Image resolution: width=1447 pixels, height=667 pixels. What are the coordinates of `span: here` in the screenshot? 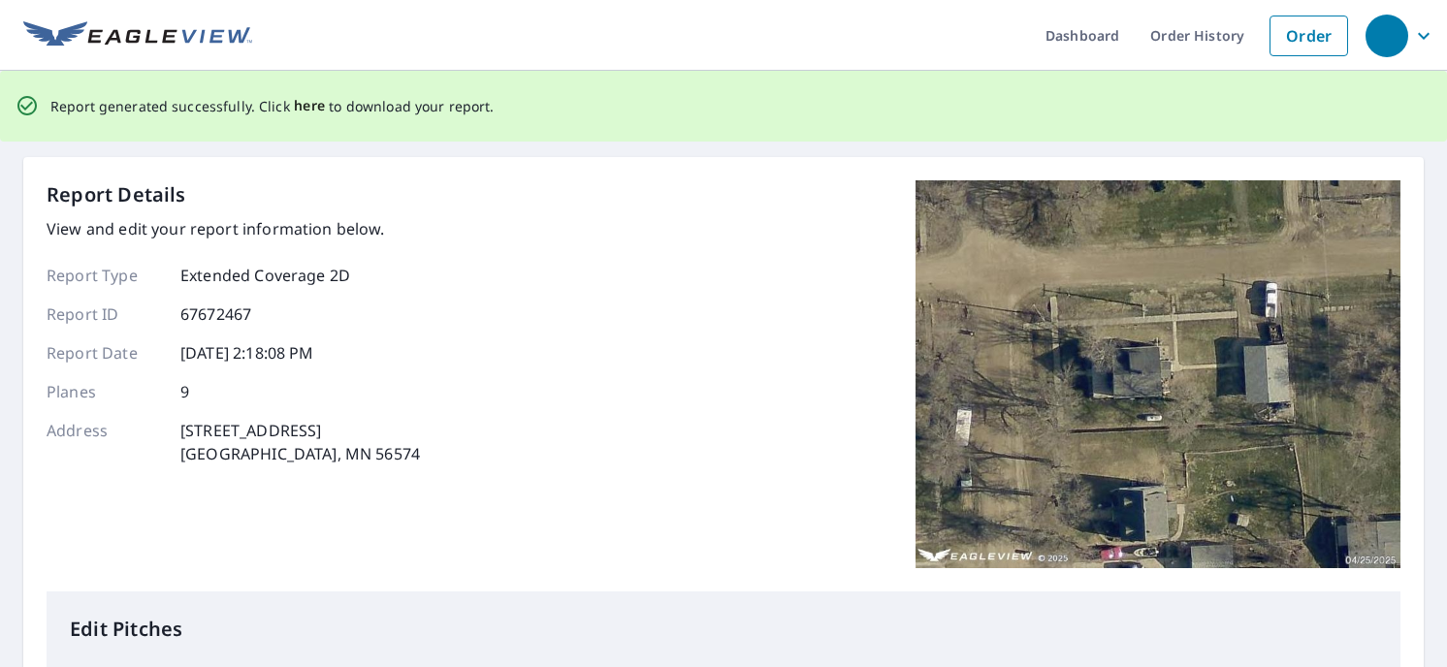 It's located at (309, 106).